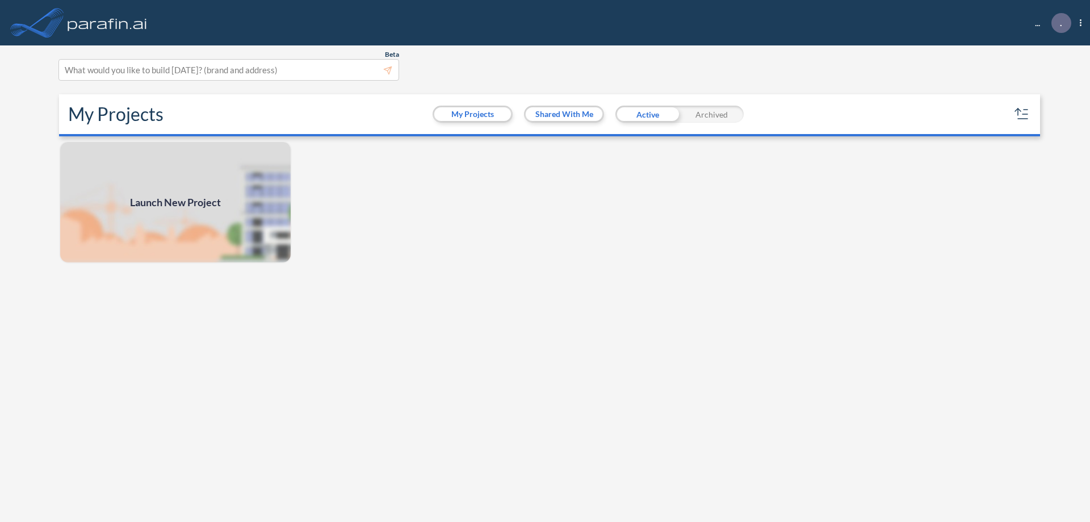 This screenshot has width=1090, height=522. What do you see at coordinates (175, 202) in the screenshot?
I see `a: Launch New Project` at bounding box center [175, 202].